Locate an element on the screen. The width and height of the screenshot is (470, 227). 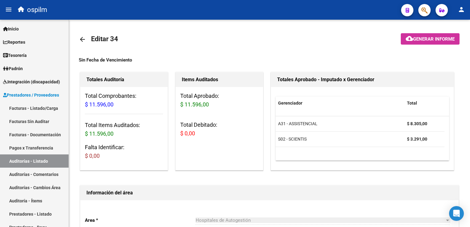
span: Tesorería is located at coordinates (15, 55).